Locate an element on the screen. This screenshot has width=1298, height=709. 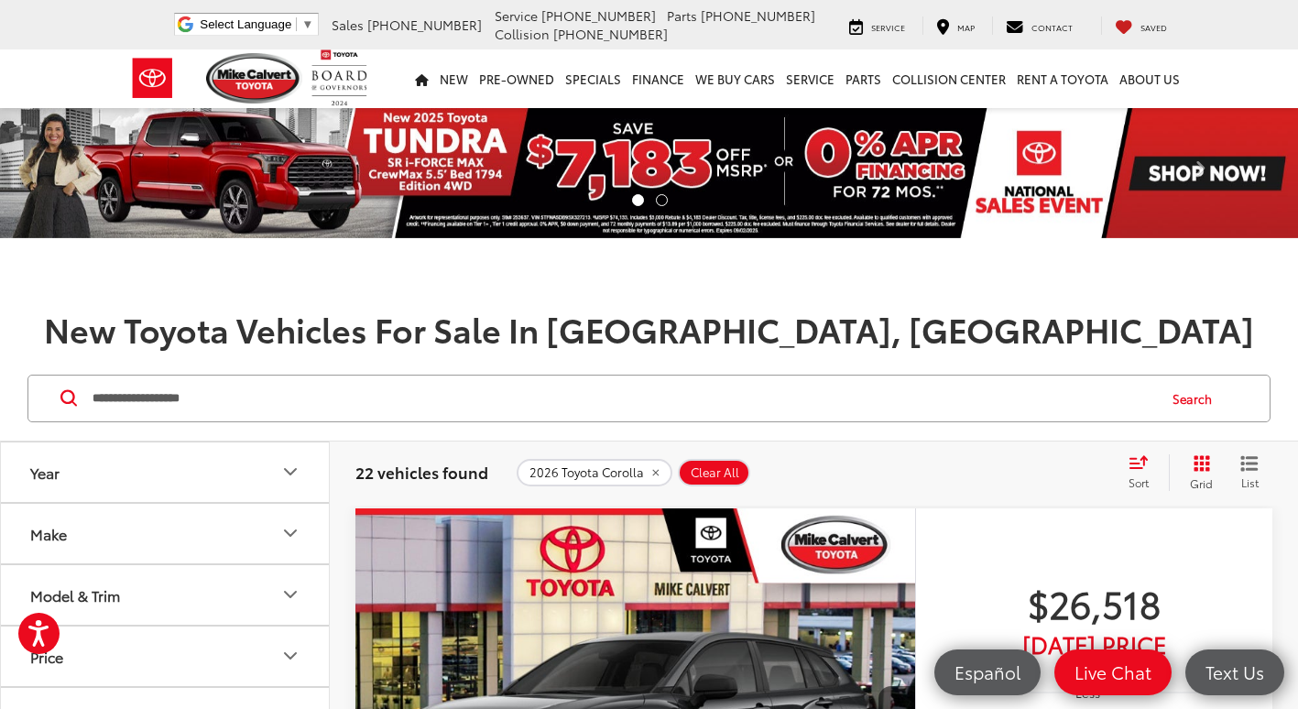
span: Sales is located at coordinates (347, 25).